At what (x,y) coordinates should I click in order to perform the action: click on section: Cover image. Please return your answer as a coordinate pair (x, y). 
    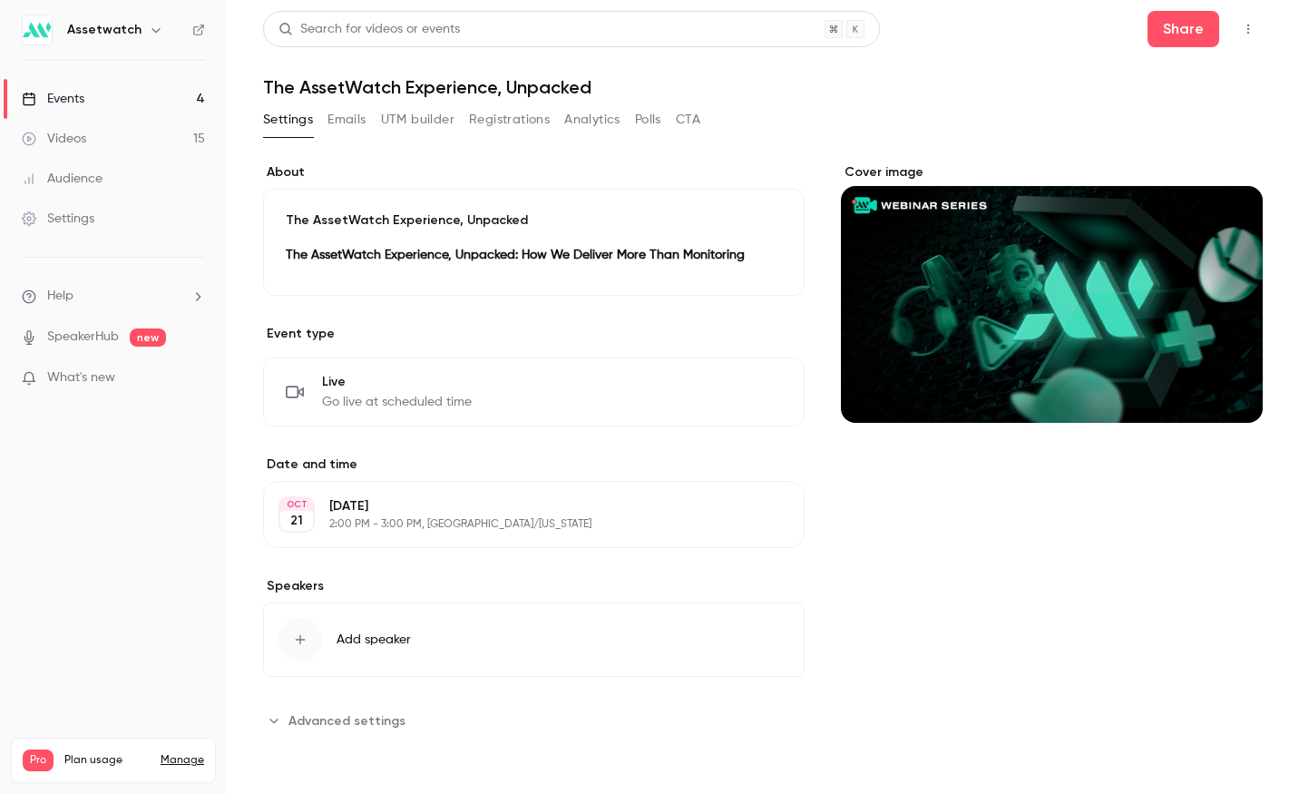
    Looking at the image, I should click on (1052, 293).